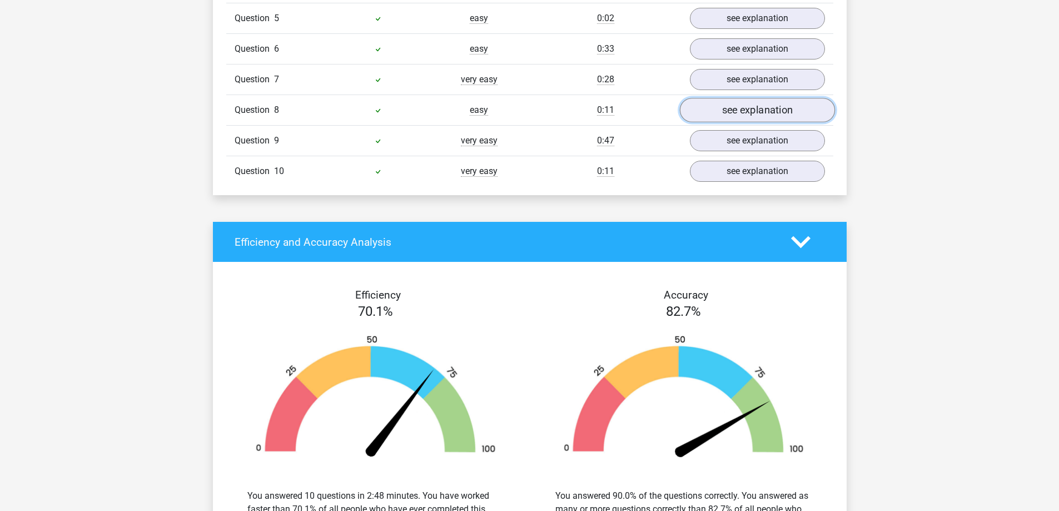  Describe the element at coordinates (605, 49) in the screenshot. I see `span: 0:33` at that location.